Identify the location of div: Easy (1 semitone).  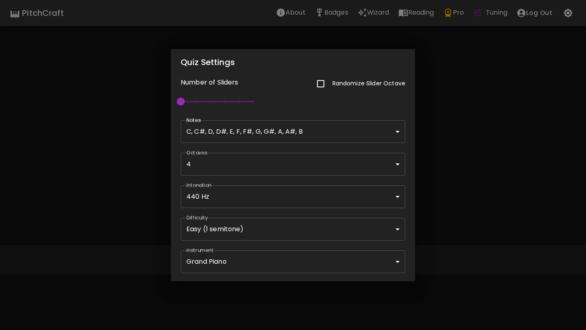
(293, 229).